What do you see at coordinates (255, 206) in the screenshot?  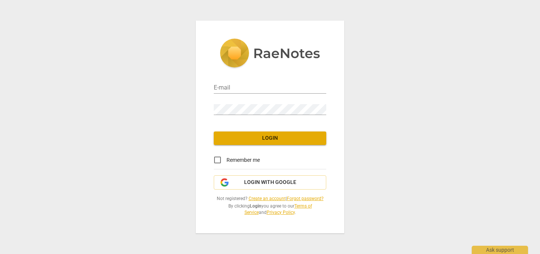 I see `b: Login` at bounding box center [255, 206].